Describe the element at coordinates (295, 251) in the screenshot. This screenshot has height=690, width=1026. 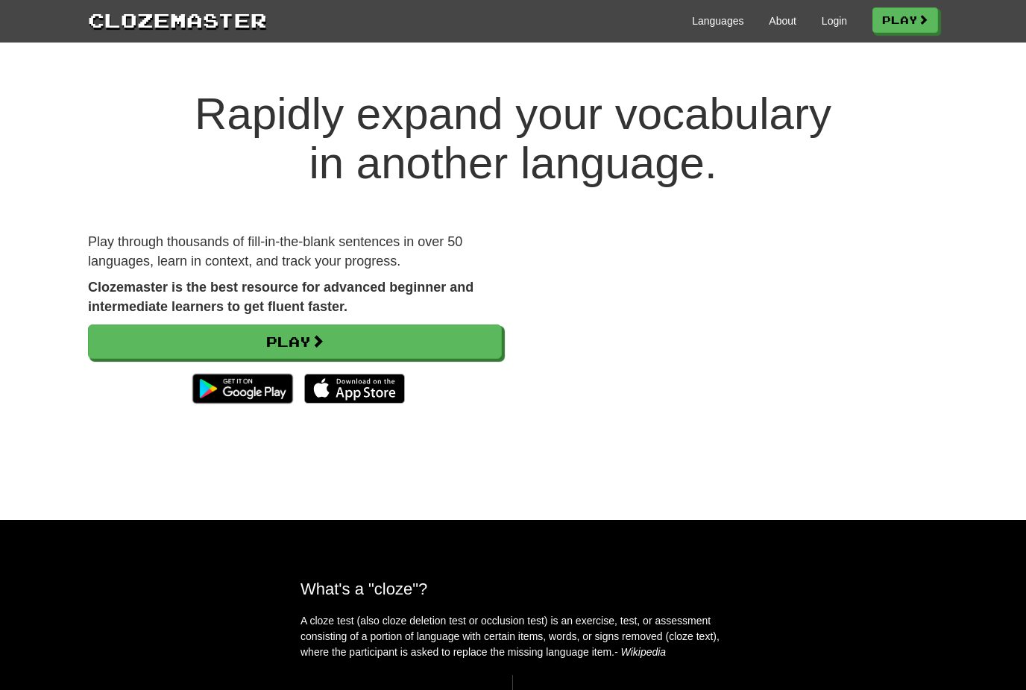
I see `p: Play through thousands of fill-in-the-blank sentences in over 50 languages, learn in context, and...` at that location.